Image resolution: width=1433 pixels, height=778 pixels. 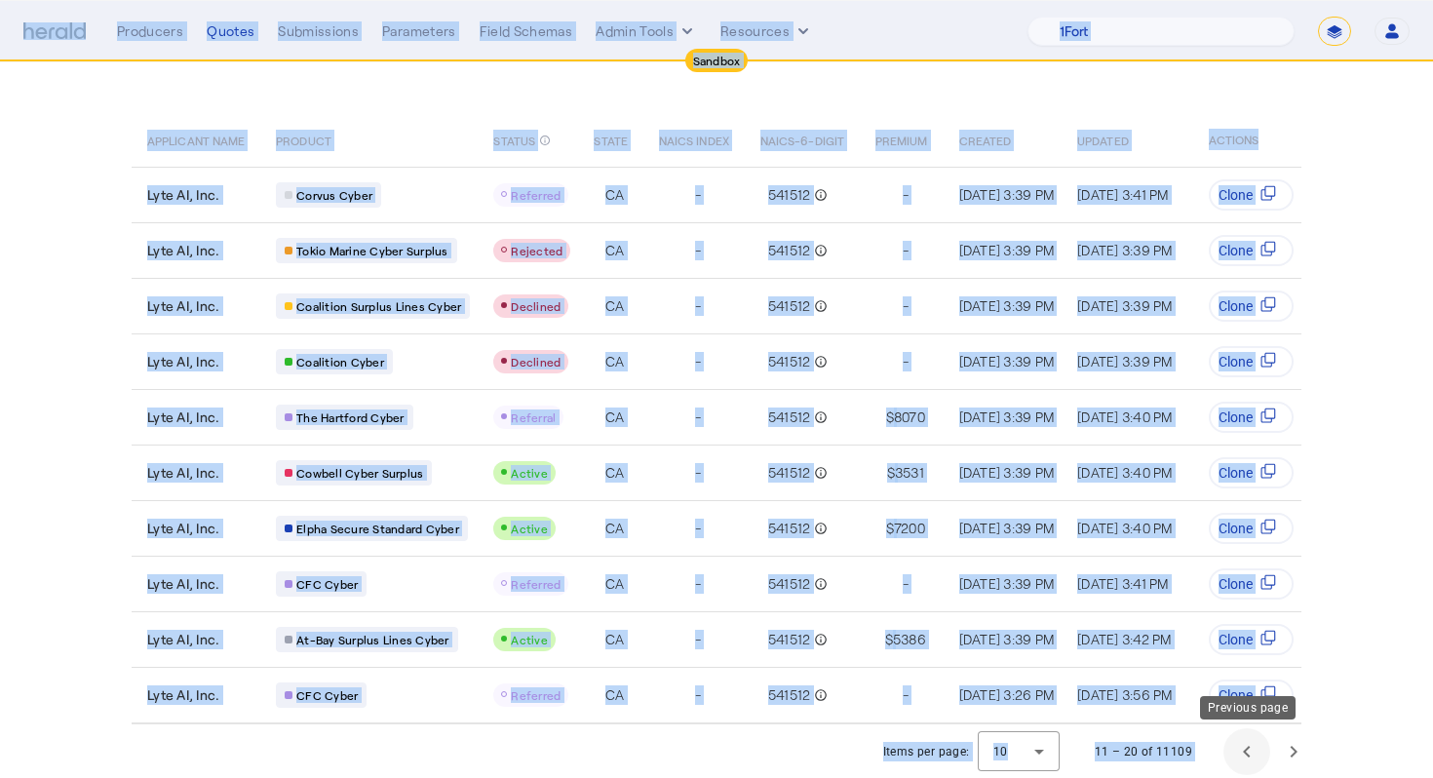 What do you see at coordinates (1102, 139) in the screenshot?
I see `span: UPDATED` at bounding box center [1102, 139].